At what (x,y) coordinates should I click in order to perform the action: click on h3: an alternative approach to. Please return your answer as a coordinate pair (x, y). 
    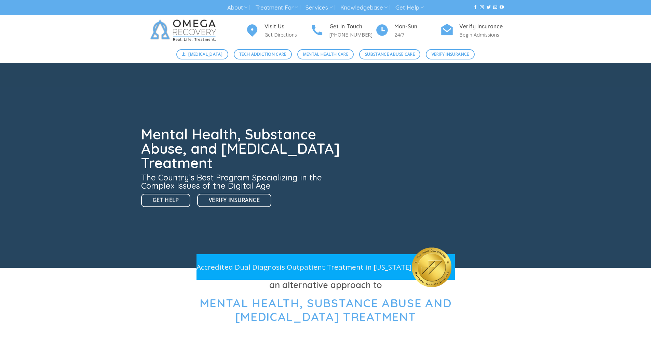
    Looking at the image, I should click on (326, 285).